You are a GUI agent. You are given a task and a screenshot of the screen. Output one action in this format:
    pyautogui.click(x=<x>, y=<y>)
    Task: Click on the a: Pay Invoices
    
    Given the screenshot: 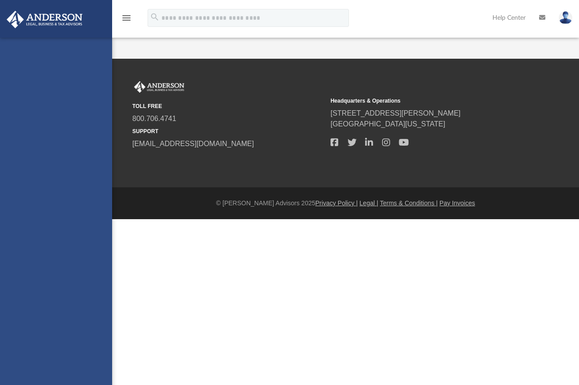 What is the action you would take?
    pyautogui.click(x=457, y=203)
    